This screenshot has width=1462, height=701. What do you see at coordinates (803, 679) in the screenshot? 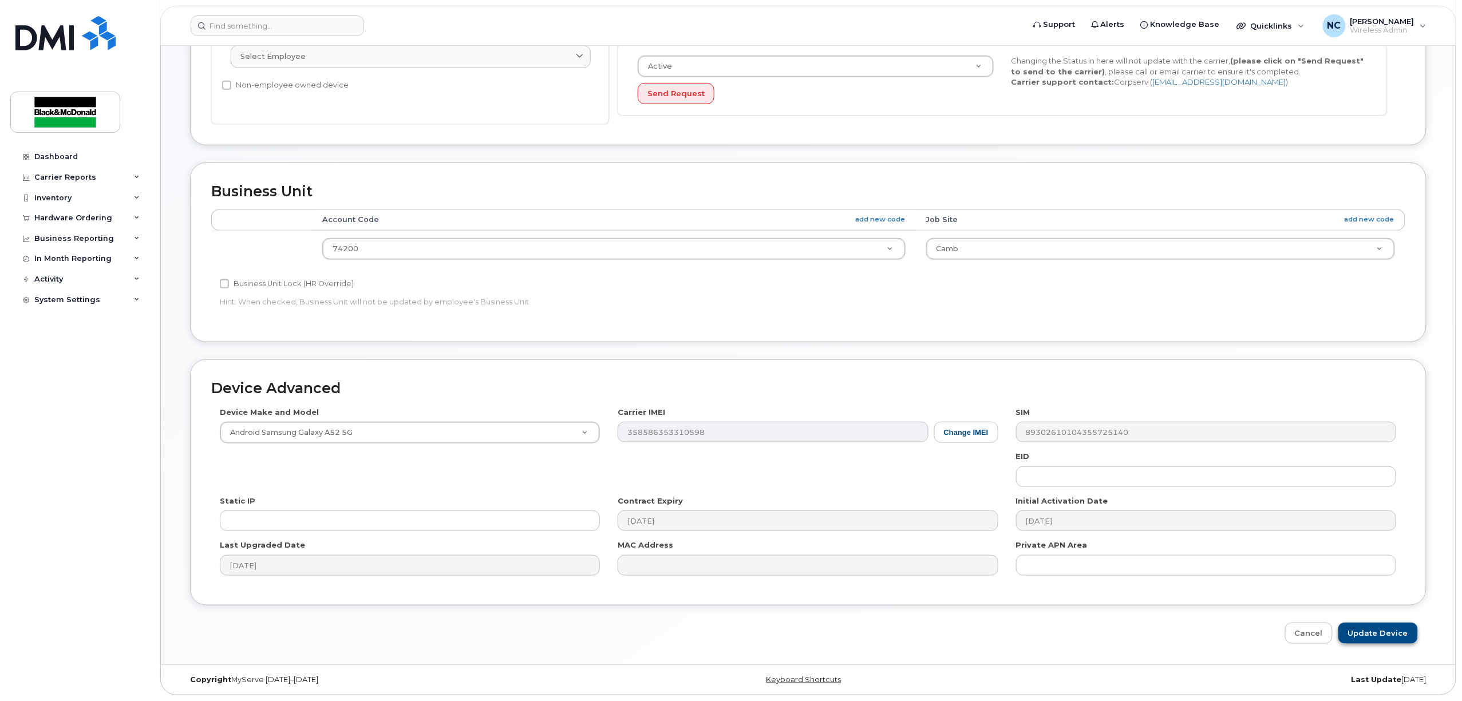
I see `a: Keyboard Shortcuts` at bounding box center [803, 679].